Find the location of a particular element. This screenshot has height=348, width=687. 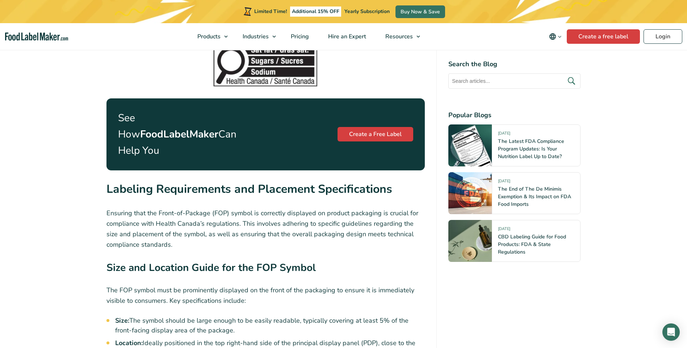

strong: Size: is located at coordinates (122, 321).